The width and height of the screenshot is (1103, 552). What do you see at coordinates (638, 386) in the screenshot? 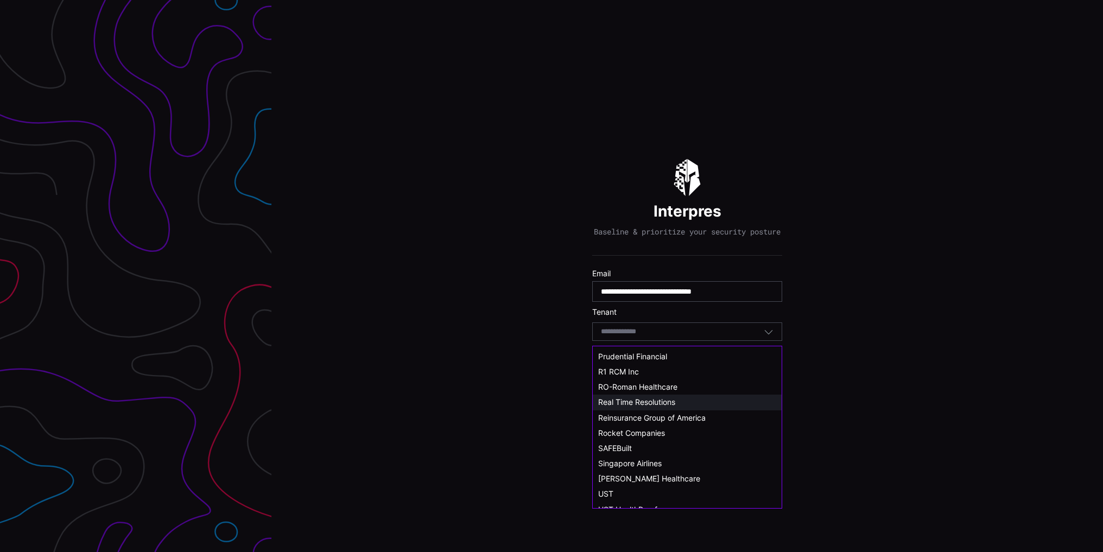
I see `span: RO-Roman Healthcare` at bounding box center [638, 386].